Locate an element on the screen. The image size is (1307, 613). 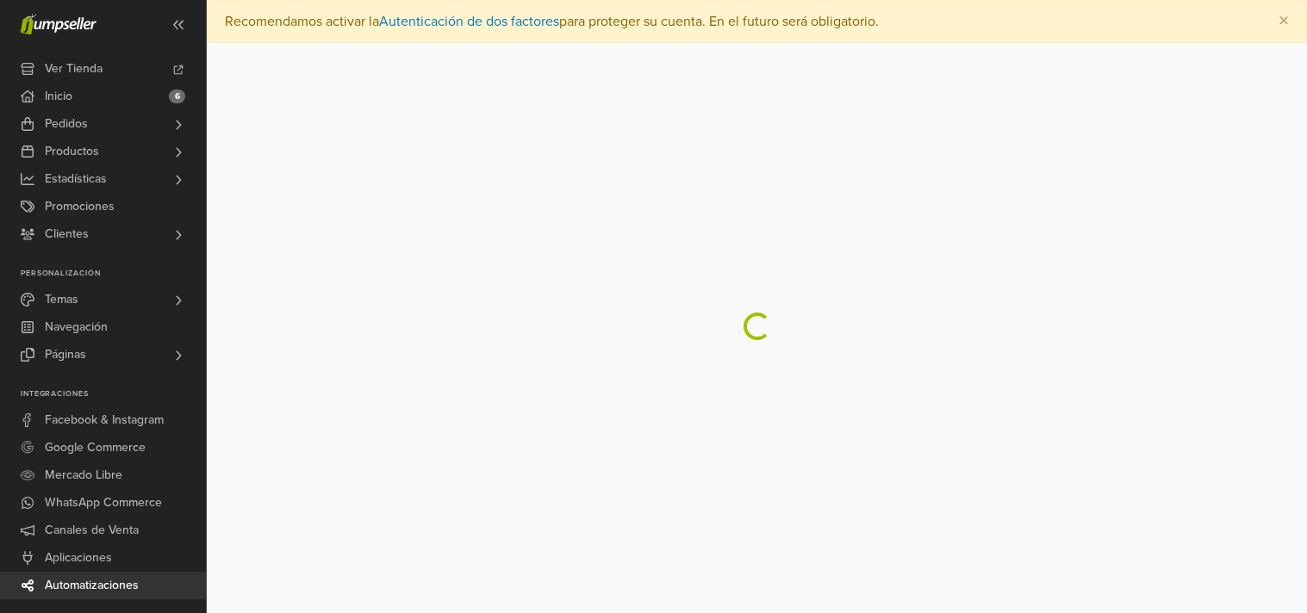
span: Automatizaciones is located at coordinates (91, 586).